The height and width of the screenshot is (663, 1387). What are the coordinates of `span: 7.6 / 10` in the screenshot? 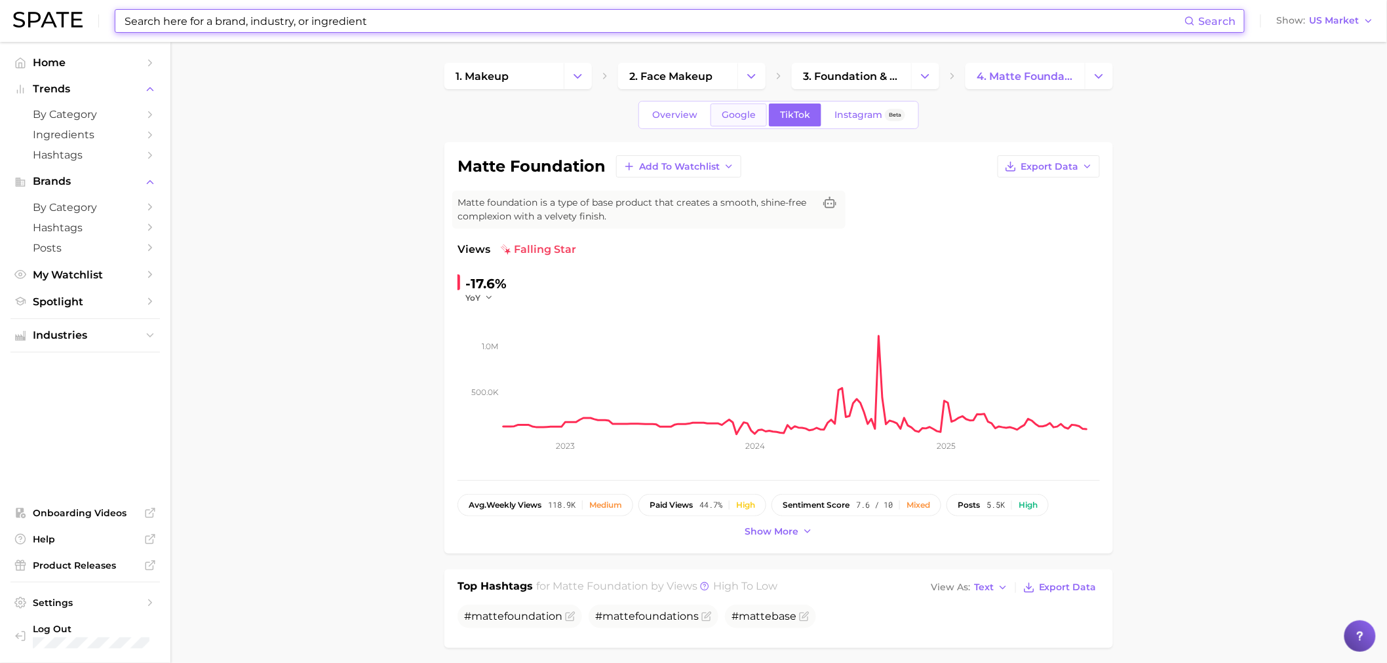 It's located at (874, 505).